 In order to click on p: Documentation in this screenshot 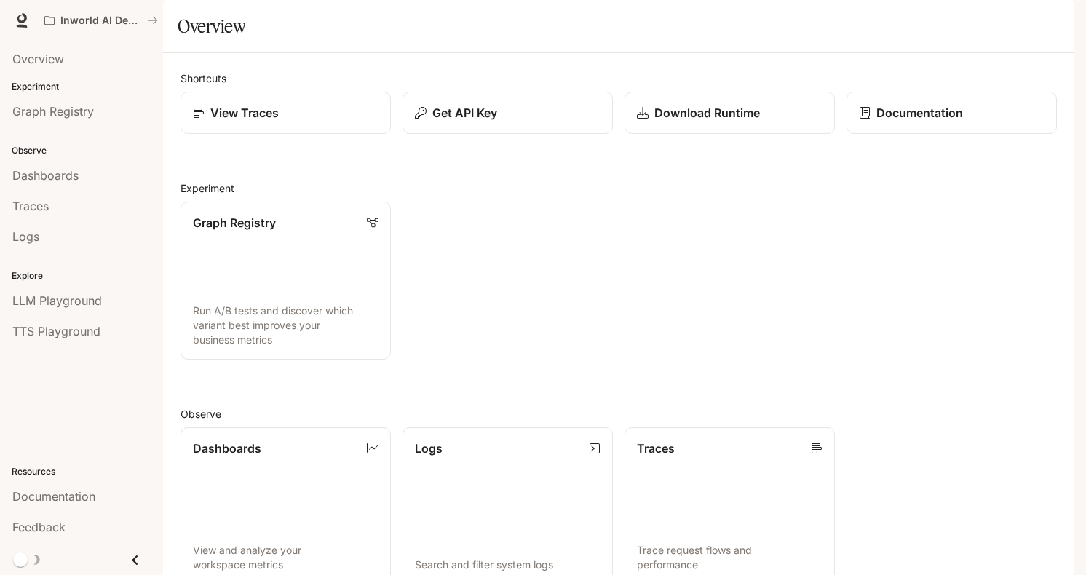, I will do `click(920, 113)`.